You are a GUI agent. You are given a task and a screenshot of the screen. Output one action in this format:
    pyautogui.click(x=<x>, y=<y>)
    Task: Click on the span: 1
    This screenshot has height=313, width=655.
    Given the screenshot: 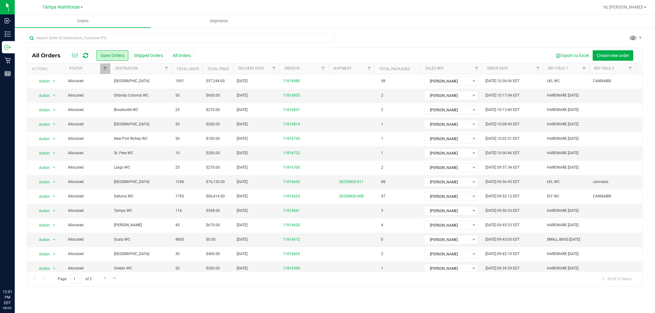 What is the action you would take?
    pyautogui.click(x=382, y=153)
    